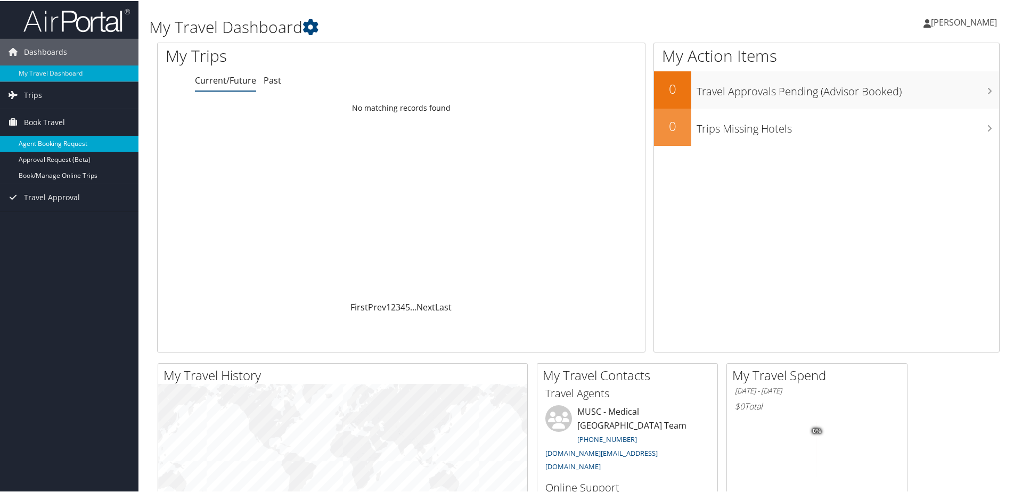 Image resolution: width=1014 pixels, height=492 pixels. Describe the element at coordinates (827, 126) in the screenshot. I see `a: 0Trips Missing Hotels` at that location.